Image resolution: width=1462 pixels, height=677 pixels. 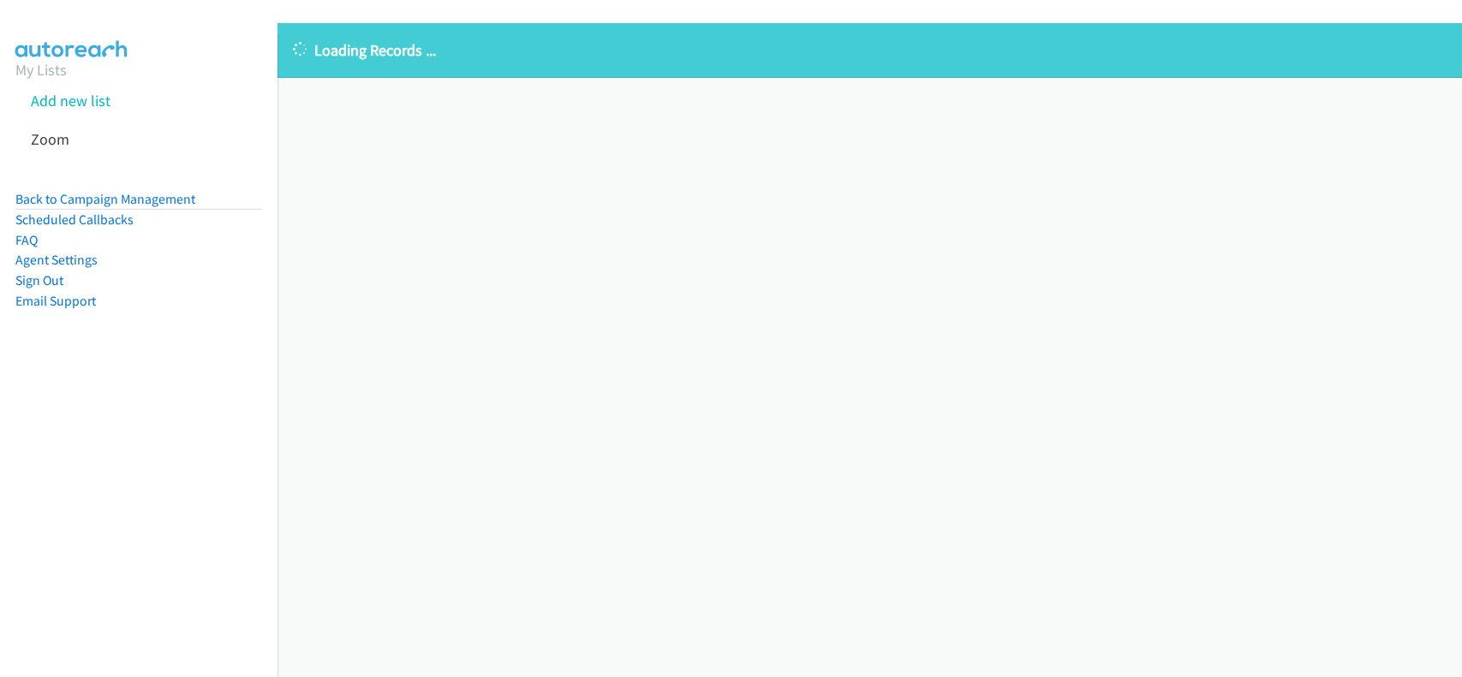 I want to click on a: Email Support, so click(x=56, y=301).